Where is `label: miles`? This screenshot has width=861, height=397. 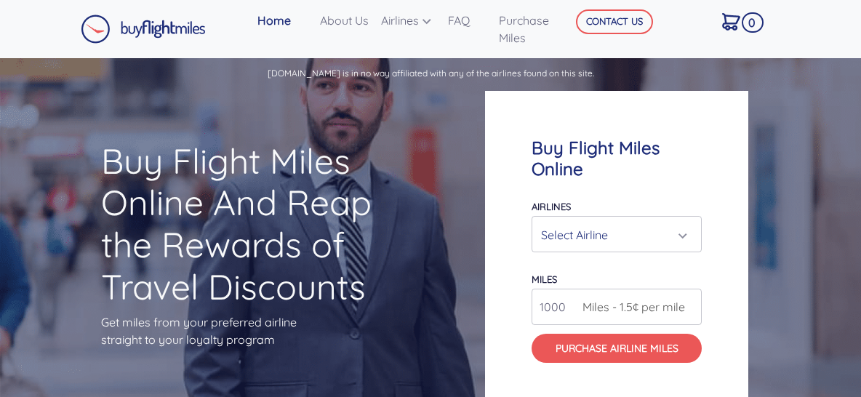 label: miles is located at coordinates (544, 279).